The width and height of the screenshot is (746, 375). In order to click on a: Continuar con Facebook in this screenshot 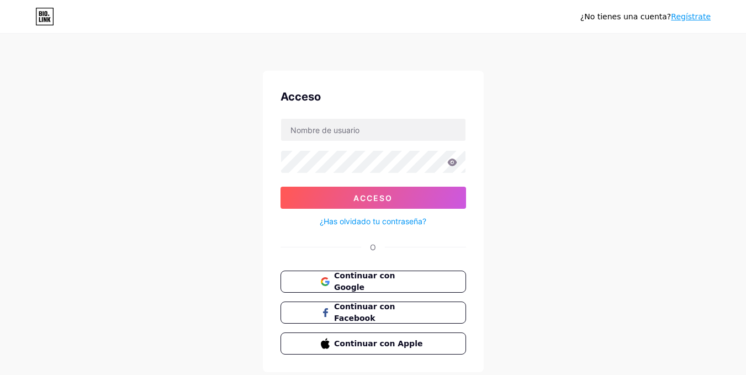, I will do `click(373, 313)`.